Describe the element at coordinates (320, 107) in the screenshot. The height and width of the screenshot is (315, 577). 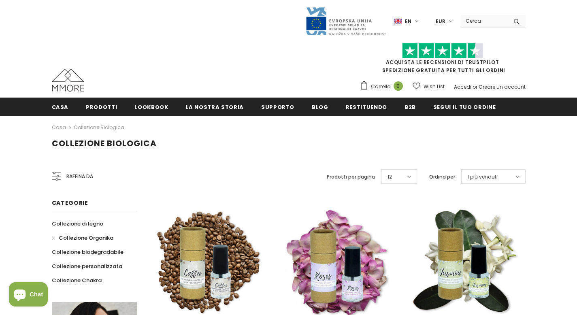
I see `span: Blog` at that location.